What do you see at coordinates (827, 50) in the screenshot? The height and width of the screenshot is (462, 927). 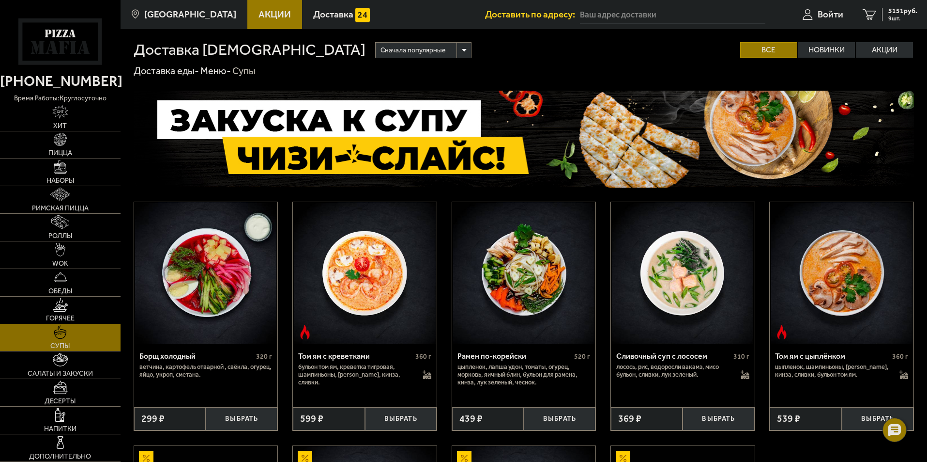 I see `label: Новинки` at bounding box center [827, 50].